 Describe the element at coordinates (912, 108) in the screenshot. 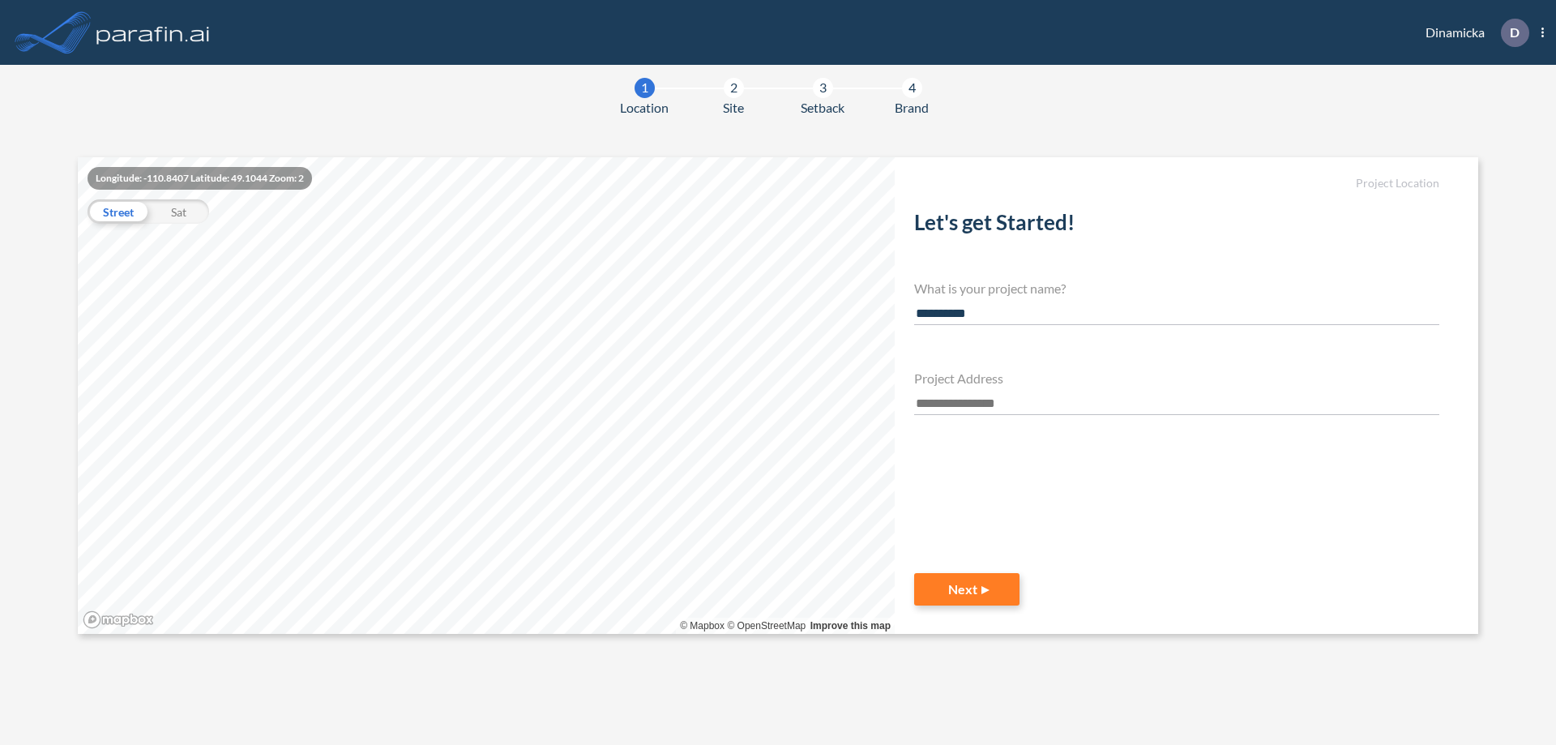

I see `span: Brand` at that location.